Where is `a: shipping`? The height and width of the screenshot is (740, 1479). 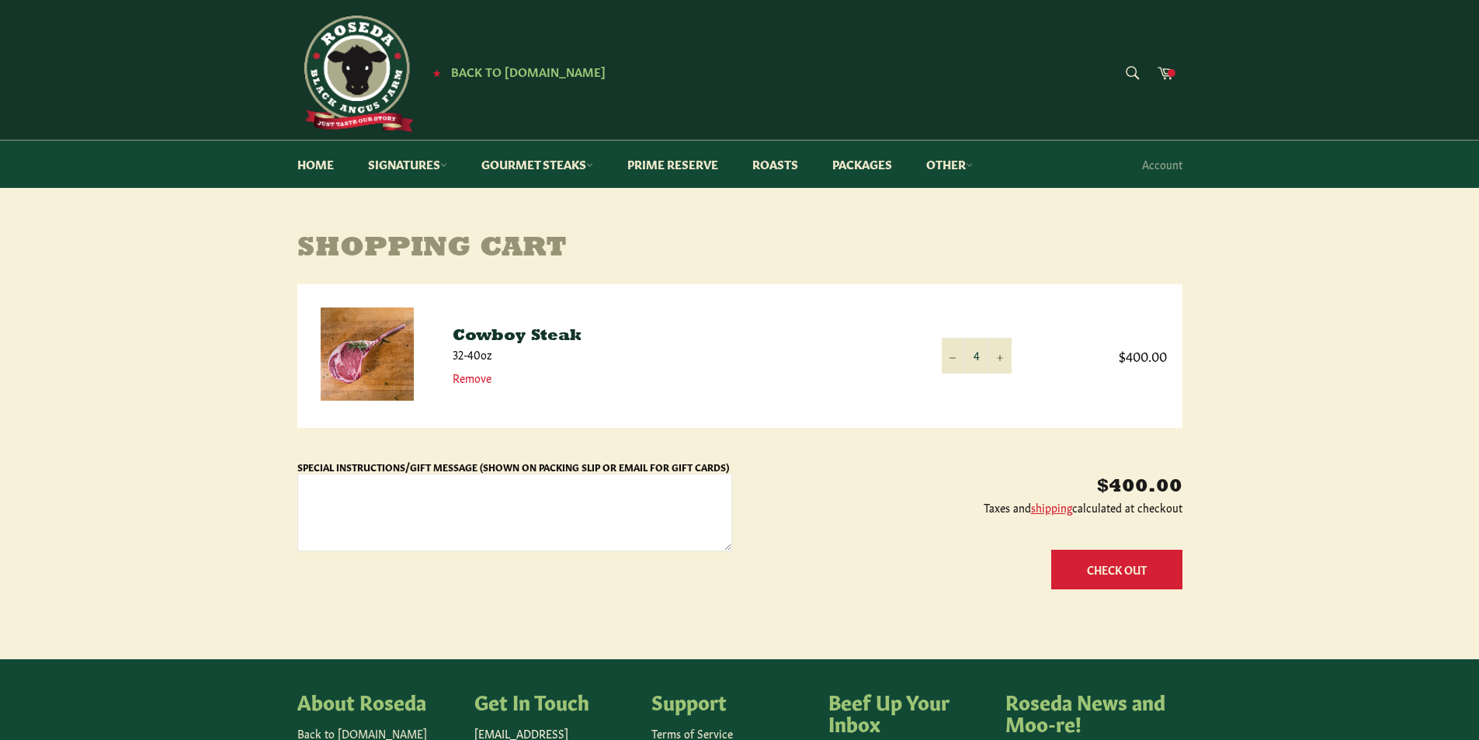 a: shipping is located at coordinates (1051, 507).